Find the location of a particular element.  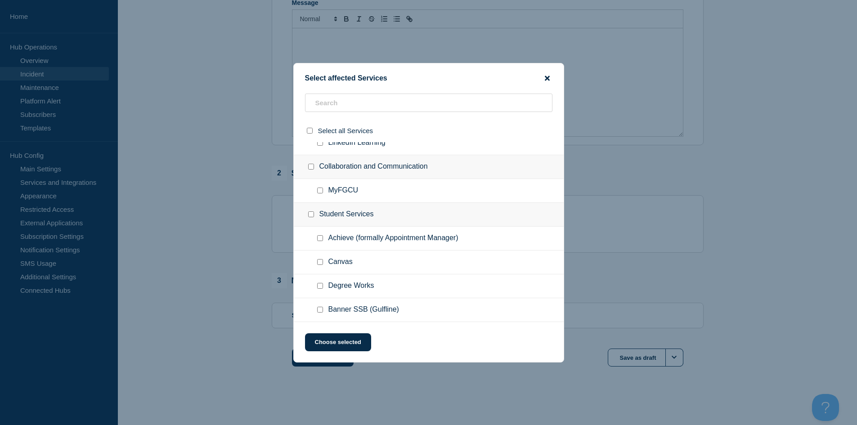

span: LinkedIn Learning is located at coordinates (357, 143).